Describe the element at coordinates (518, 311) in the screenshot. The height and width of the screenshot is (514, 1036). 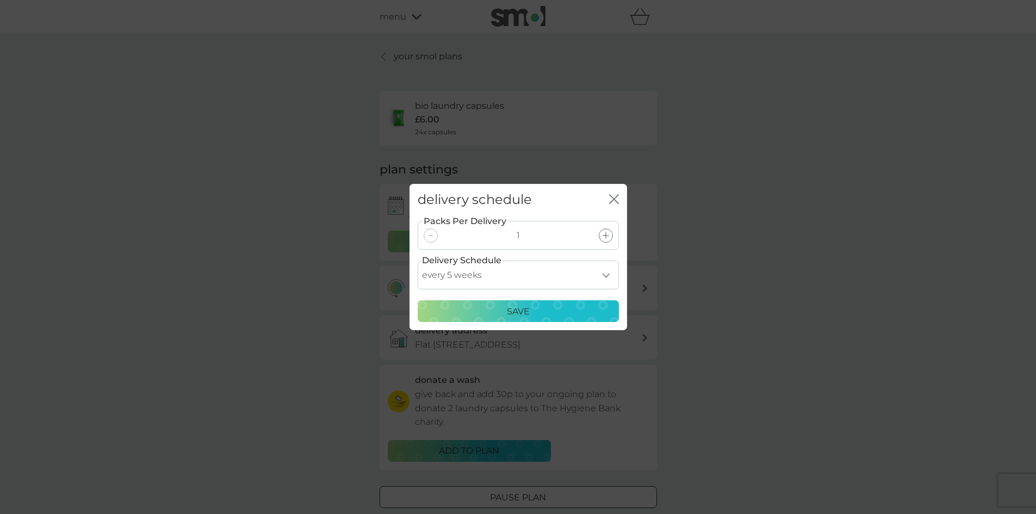
I see `button: Save` at that location.